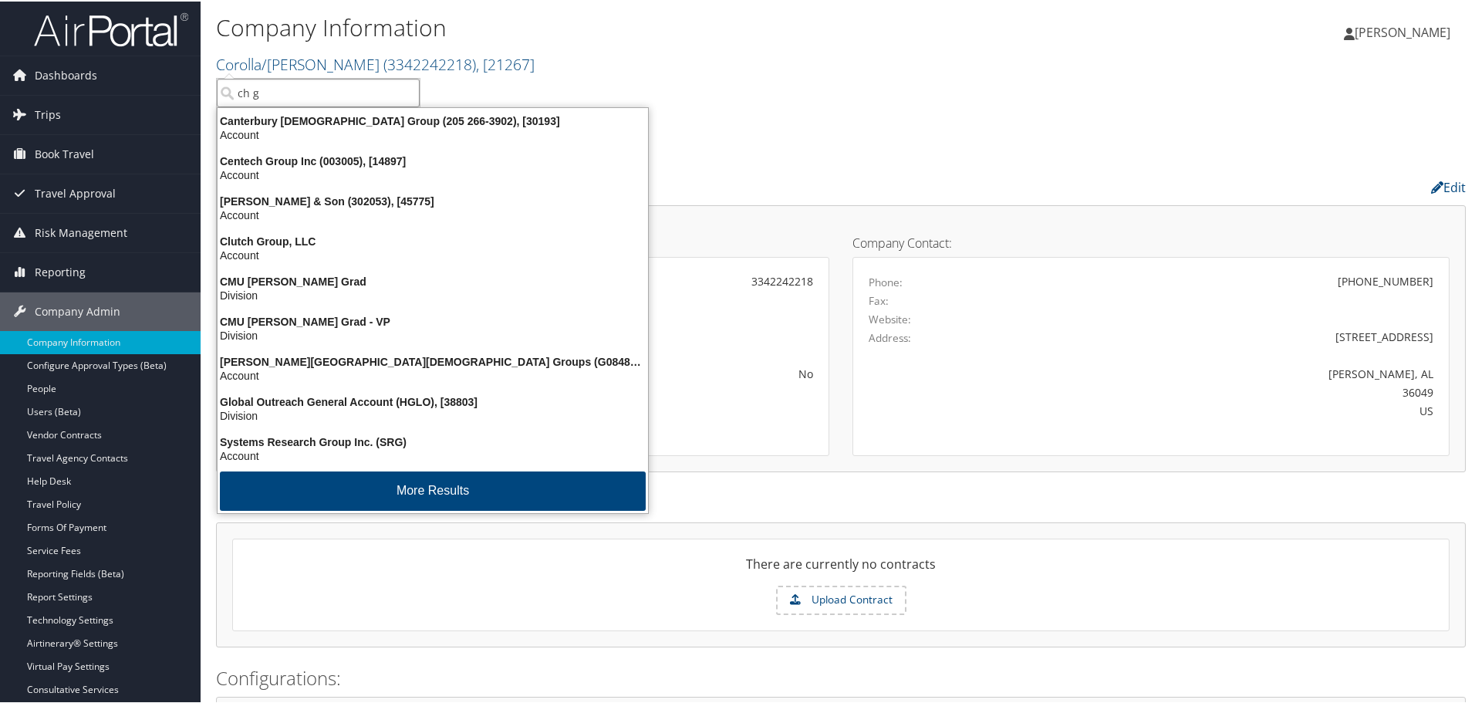  What do you see at coordinates (433, 441) in the screenshot?
I see `div: Systems Research Group Inc. (SRG)` at bounding box center [433, 441].